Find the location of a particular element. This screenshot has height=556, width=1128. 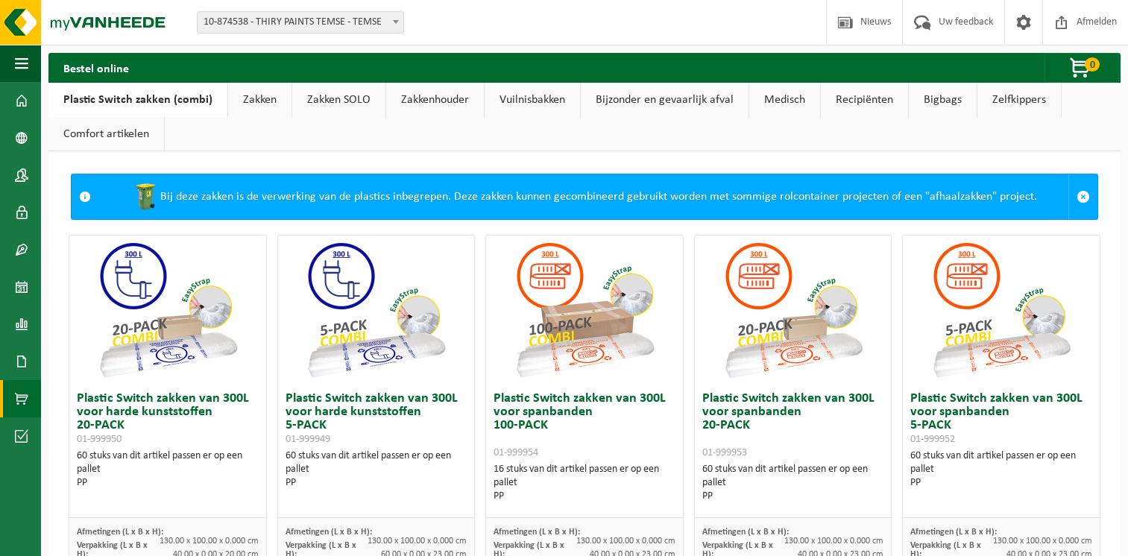

a: Zakken is located at coordinates (260, 100).